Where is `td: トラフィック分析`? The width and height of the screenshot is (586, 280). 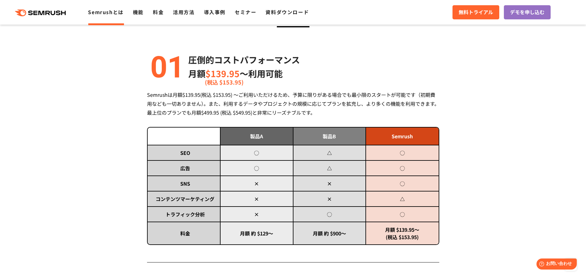 td: トラフィック分析 is located at coordinates (184, 214).